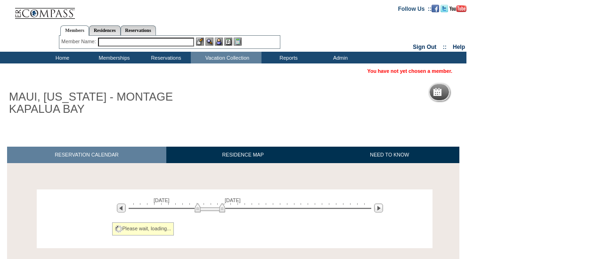 This screenshot has height=259, width=596. I want to click on div: Please wait, loading..., so click(143, 229).